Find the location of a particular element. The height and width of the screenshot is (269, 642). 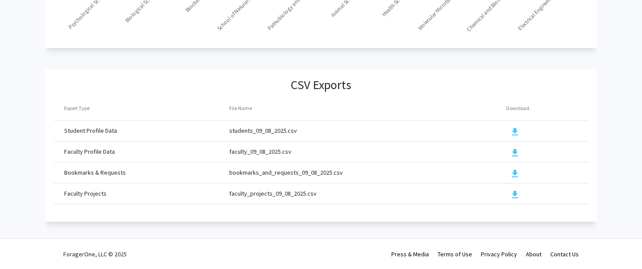

td: Student Profile Data is located at coordinates (141, 131).